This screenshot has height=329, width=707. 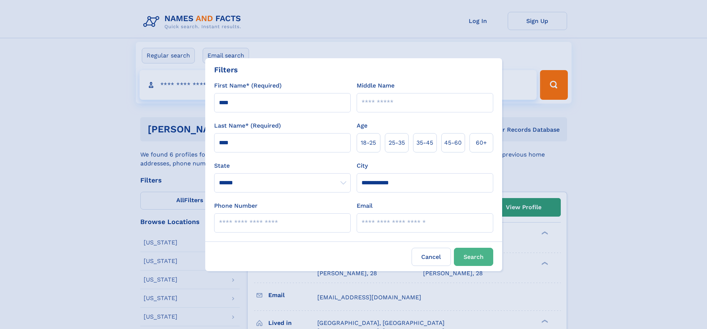 What do you see at coordinates (236, 206) in the screenshot?
I see `label: Phone Number` at bounding box center [236, 206].